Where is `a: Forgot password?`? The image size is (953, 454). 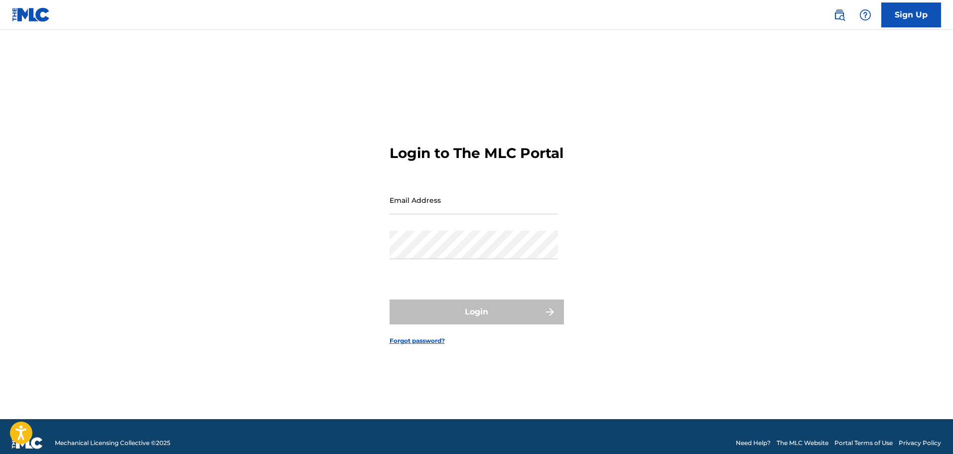 a: Forgot password? is located at coordinates (417, 341).